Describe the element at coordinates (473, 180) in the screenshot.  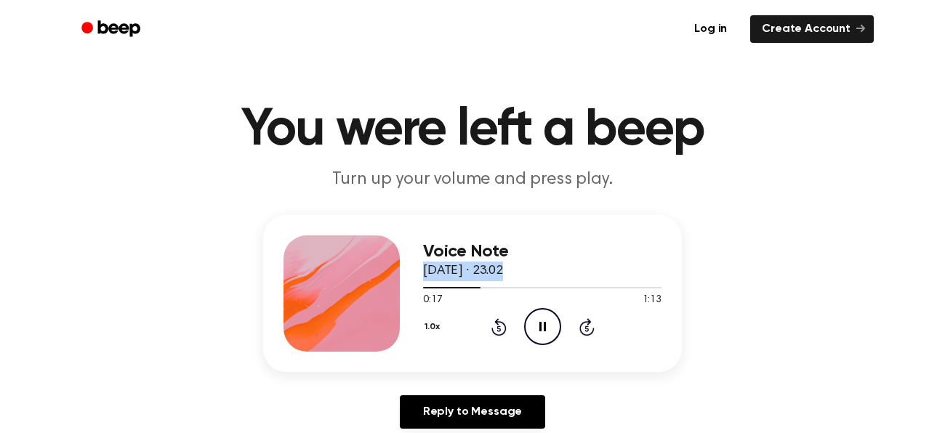
I see `p: Turn up your volume and press play.` at that location.